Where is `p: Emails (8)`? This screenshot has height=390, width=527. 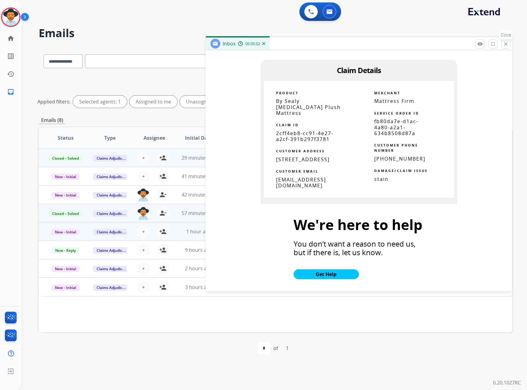 p: Emails (8) is located at coordinates (52, 120).